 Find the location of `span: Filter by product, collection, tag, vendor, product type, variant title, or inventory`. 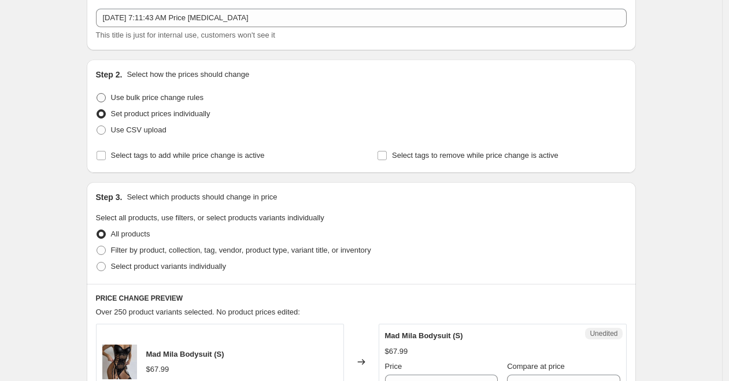

span: Filter by product, collection, tag, vendor, product type, variant title, or inventory is located at coordinates (241, 250).